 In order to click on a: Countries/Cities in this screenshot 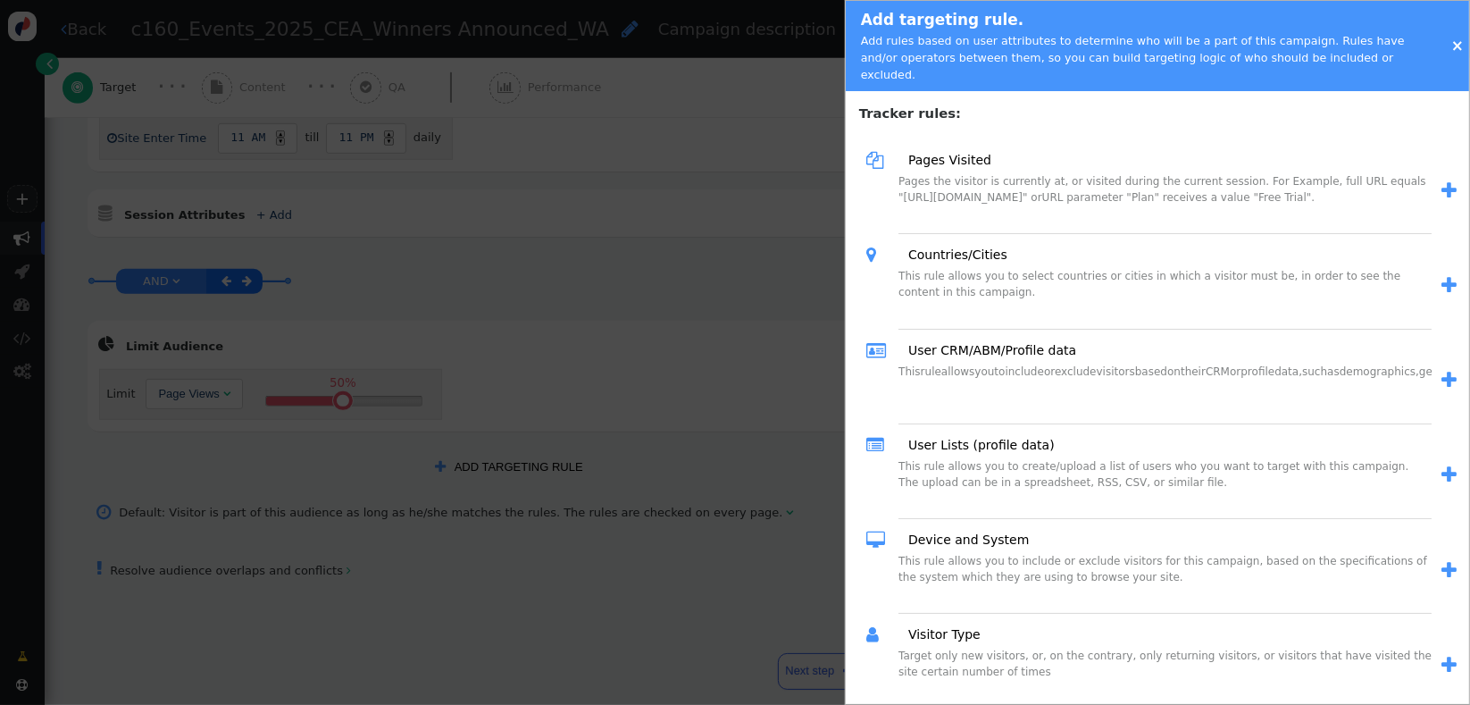, I will do `click(951, 254)`.